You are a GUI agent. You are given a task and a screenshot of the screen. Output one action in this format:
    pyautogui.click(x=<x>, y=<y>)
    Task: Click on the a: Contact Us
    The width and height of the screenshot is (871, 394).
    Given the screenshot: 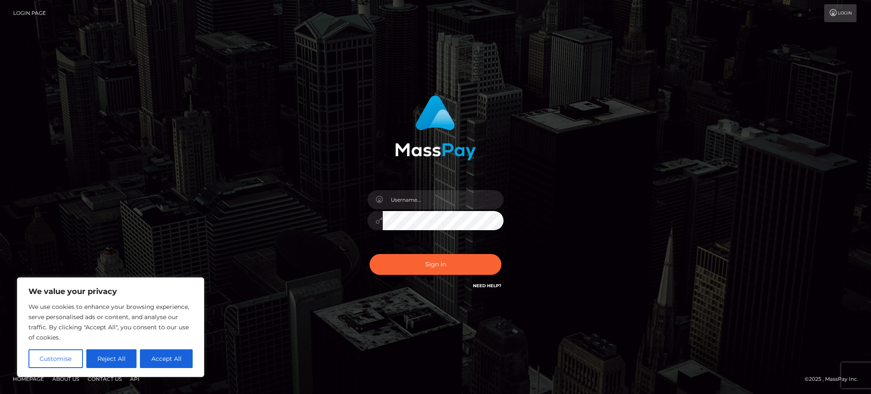 What is the action you would take?
    pyautogui.click(x=105, y=379)
    